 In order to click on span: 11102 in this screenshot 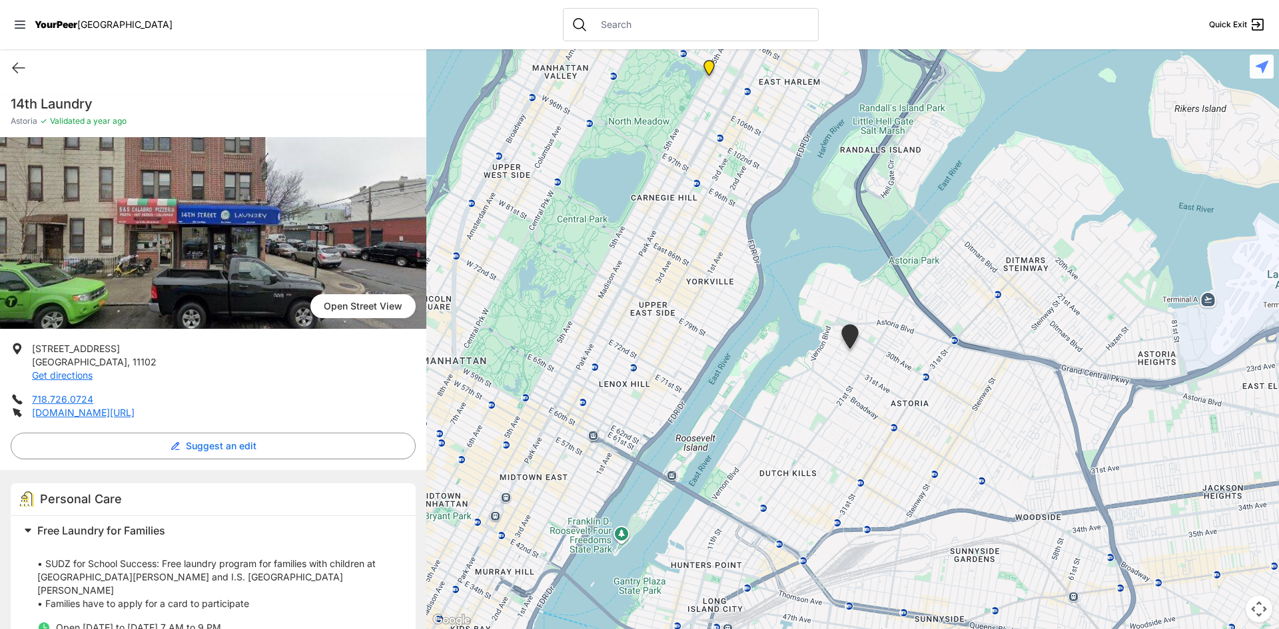, I will do `click(145, 362)`.